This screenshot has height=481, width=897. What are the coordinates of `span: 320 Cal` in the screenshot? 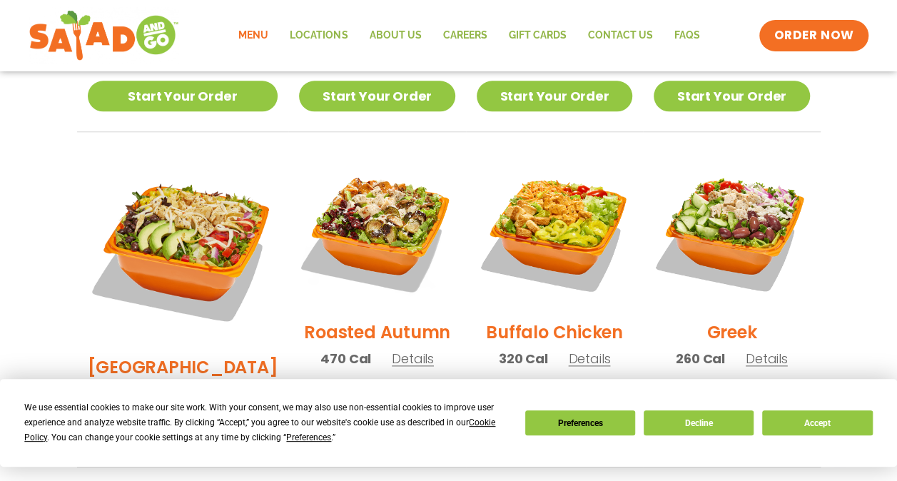 It's located at (523, 358).